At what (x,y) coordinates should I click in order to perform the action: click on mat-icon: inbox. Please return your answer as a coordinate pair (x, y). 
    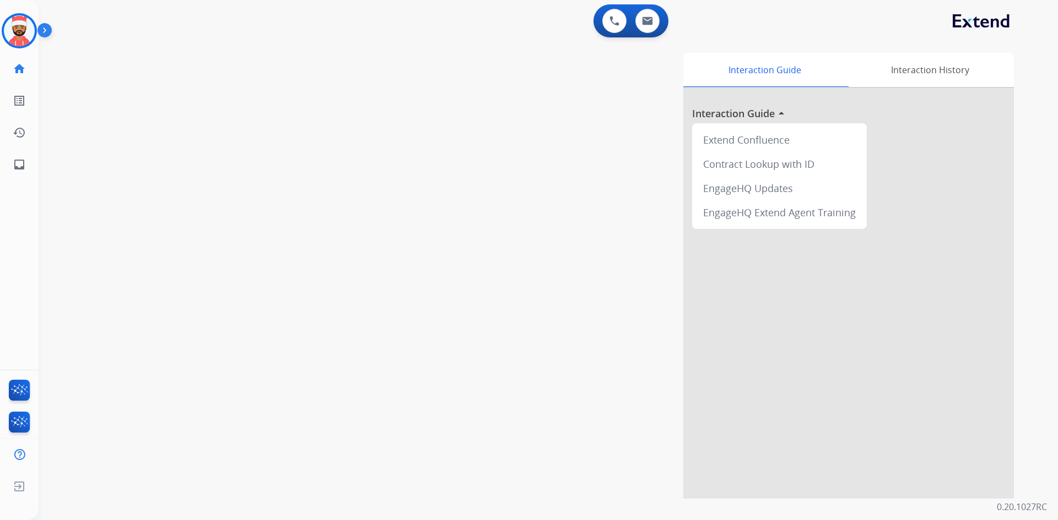
    Looking at the image, I should click on (19, 165).